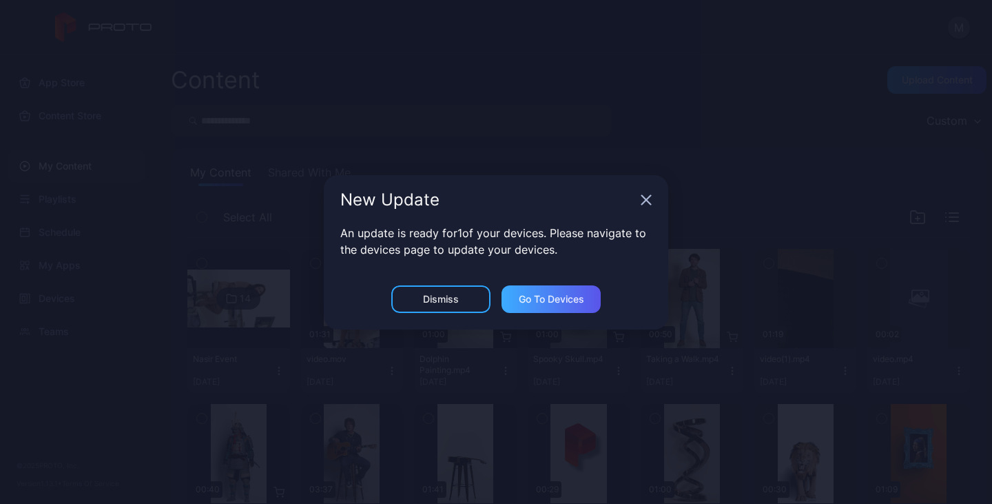 The width and height of the screenshot is (992, 504). I want to click on button: Dismiss, so click(441, 299).